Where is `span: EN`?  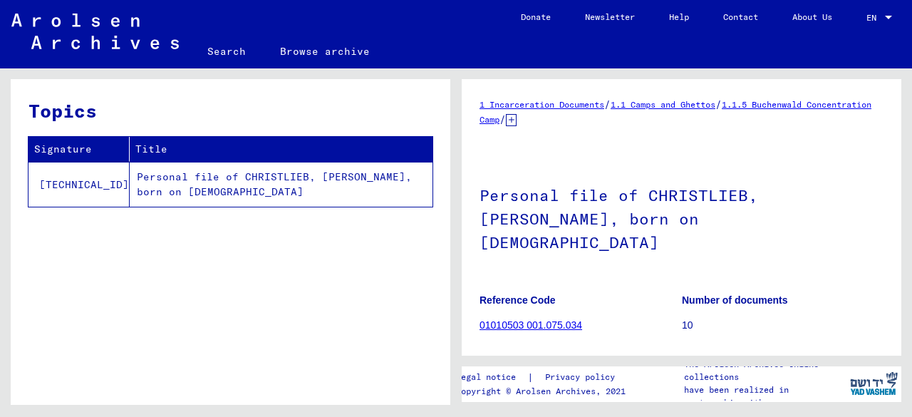
span: EN is located at coordinates (874, 18).